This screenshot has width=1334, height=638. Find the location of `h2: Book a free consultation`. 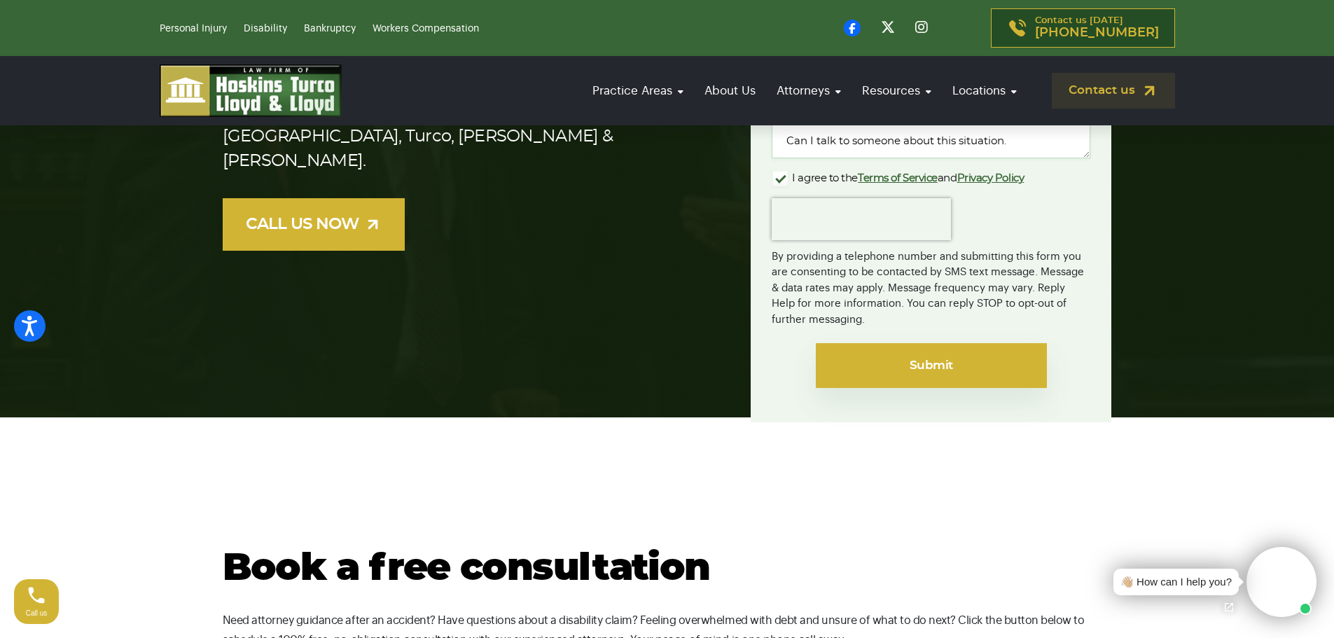

h2: Book a free consultation is located at coordinates (668, 569).